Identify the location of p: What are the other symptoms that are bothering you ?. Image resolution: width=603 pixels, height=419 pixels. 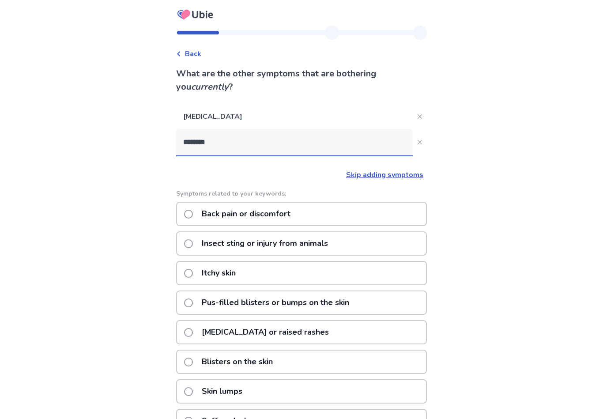
(302, 80).